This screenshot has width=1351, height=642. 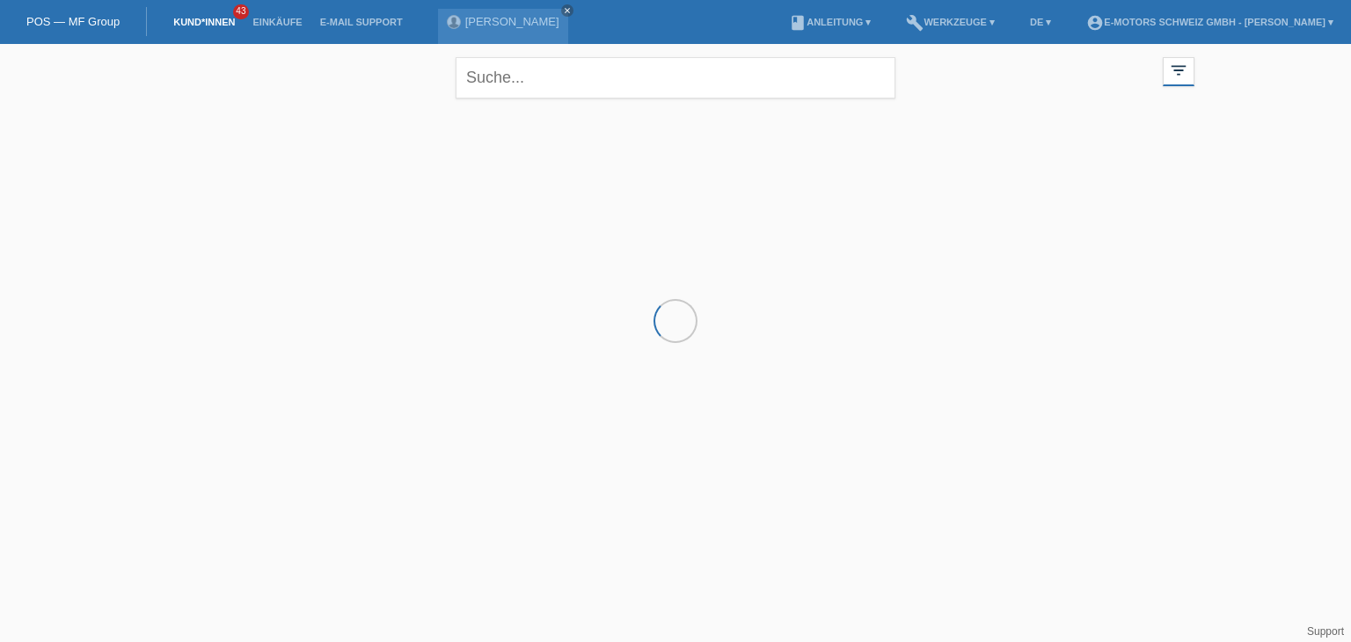 I want to click on a: bookAnleitung ▾, so click(x=830, y=22).